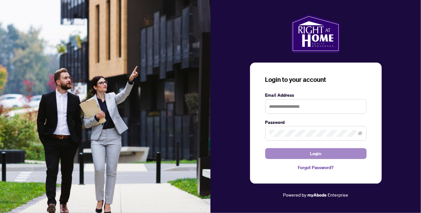 The width and height of the screenshot is (421, 213). What do you see at coordinates (316, 154) in the screenshot?
I see `button: Login` at bounding box center [316, 154].